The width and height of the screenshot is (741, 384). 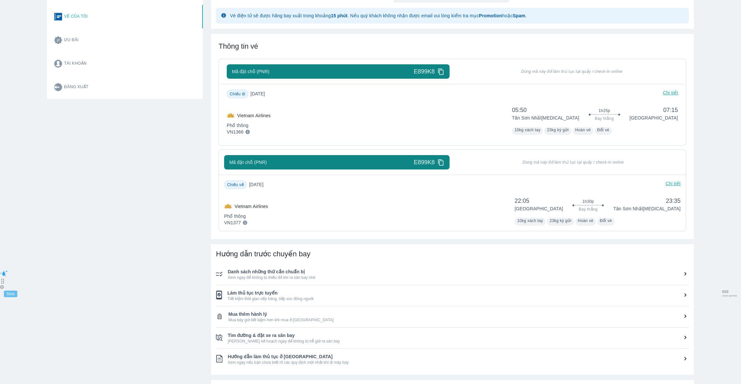 I want to click on img: logout, so click(x=58, y=87).